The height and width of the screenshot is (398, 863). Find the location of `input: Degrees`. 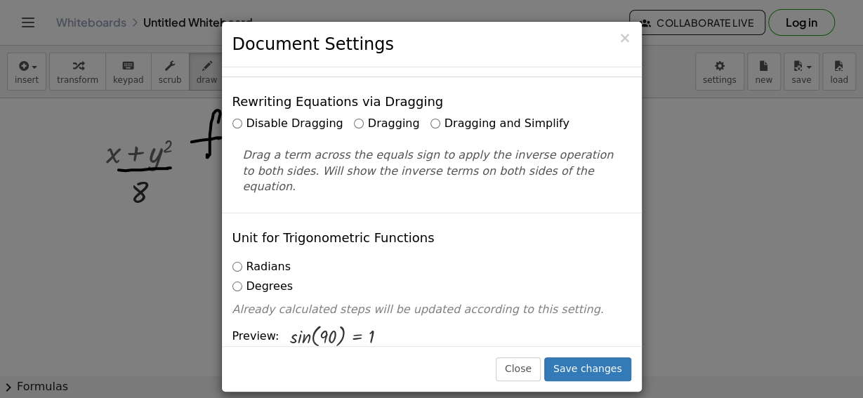

input: Degrees is located at coordinates (237, 287).